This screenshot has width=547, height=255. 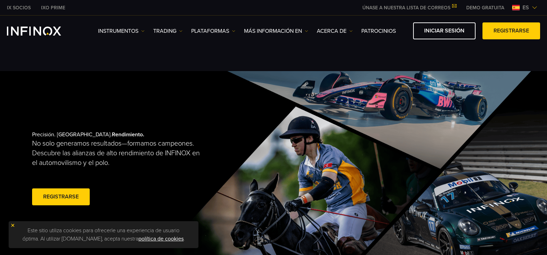 What do you see at coordinates (335, 31) in the screenshot?
I see `a: ACERCA DE` at bounding box center [335, 31].